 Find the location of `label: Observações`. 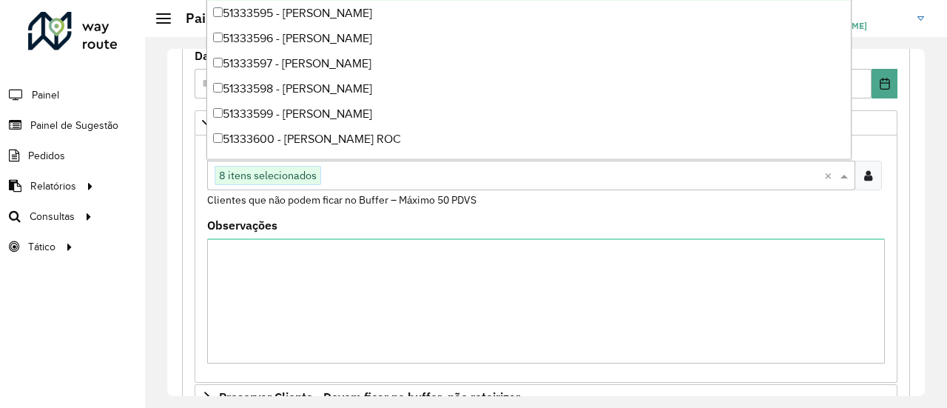

label: Observações is located at coordinates (242, 225).